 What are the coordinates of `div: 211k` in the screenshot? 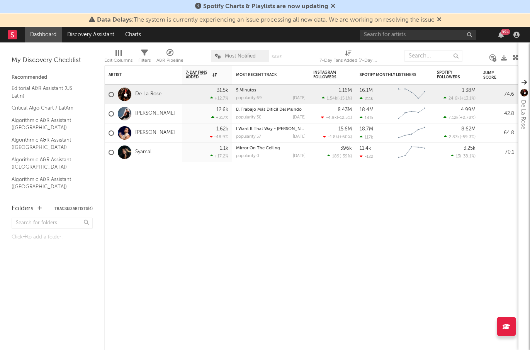 It's located at (366, 98).